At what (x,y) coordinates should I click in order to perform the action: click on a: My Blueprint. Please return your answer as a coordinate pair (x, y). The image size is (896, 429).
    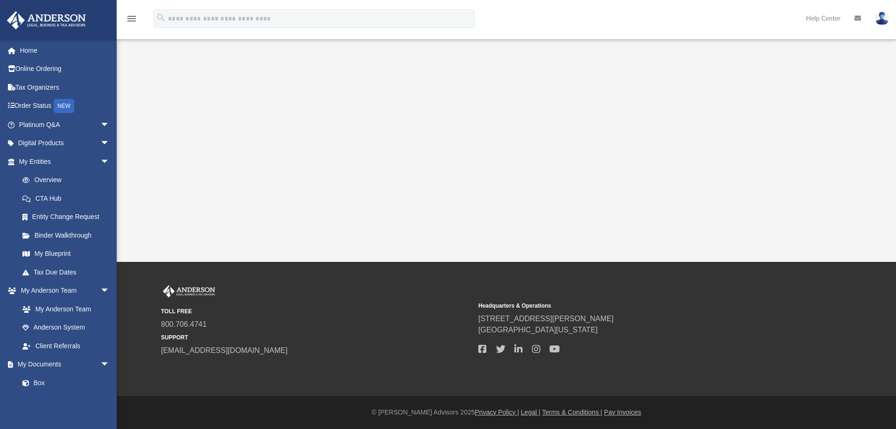
    Looking at the image, I should click on (66, 254).